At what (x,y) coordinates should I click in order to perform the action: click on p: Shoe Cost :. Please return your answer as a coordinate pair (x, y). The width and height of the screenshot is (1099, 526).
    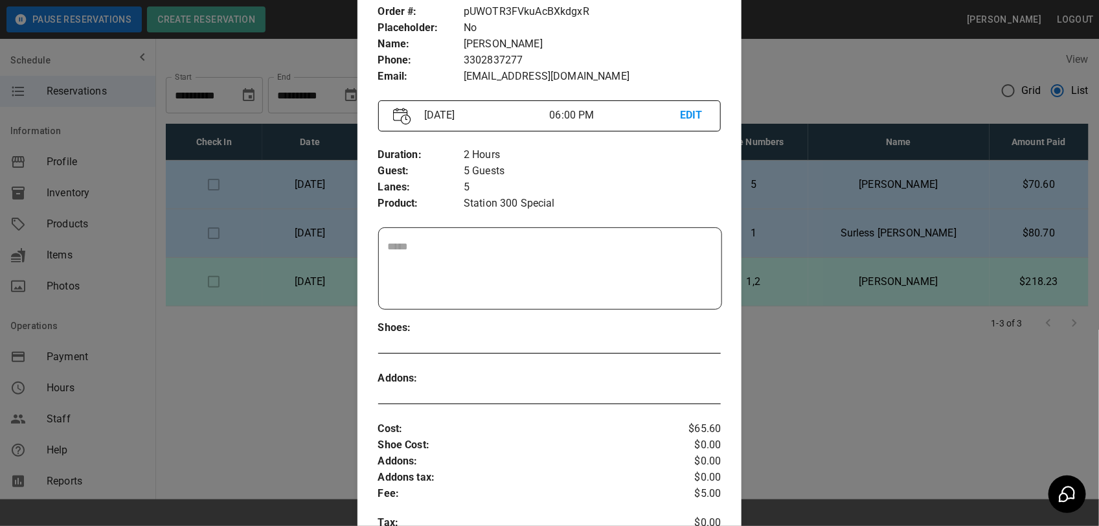
    Looking at the image, I should click on (521, 445).